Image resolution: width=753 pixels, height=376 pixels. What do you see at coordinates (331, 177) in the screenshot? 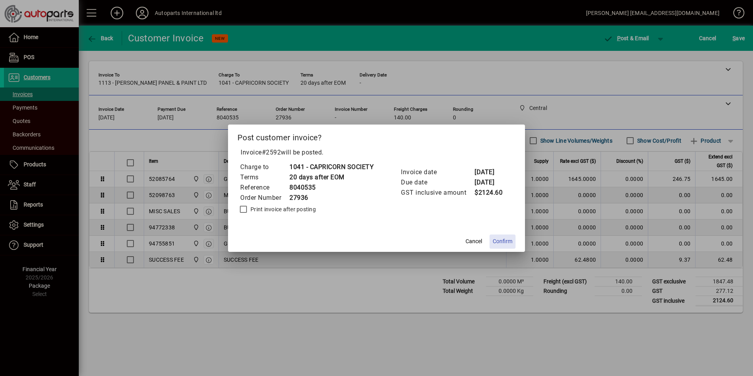
I see `td: 20 days after EOM` at bounding box center [331, 177].